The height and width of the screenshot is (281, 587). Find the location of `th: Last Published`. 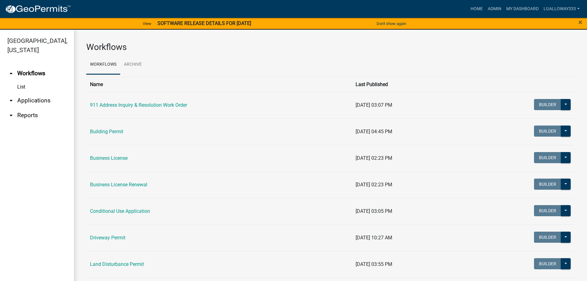

th: Last Published is located at coordinates (407, 84).